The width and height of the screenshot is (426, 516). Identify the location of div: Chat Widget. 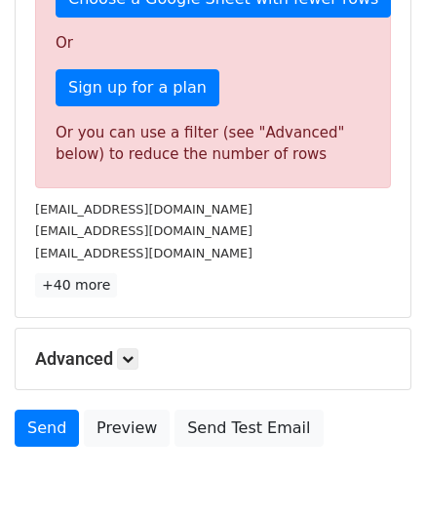
(377, 469).